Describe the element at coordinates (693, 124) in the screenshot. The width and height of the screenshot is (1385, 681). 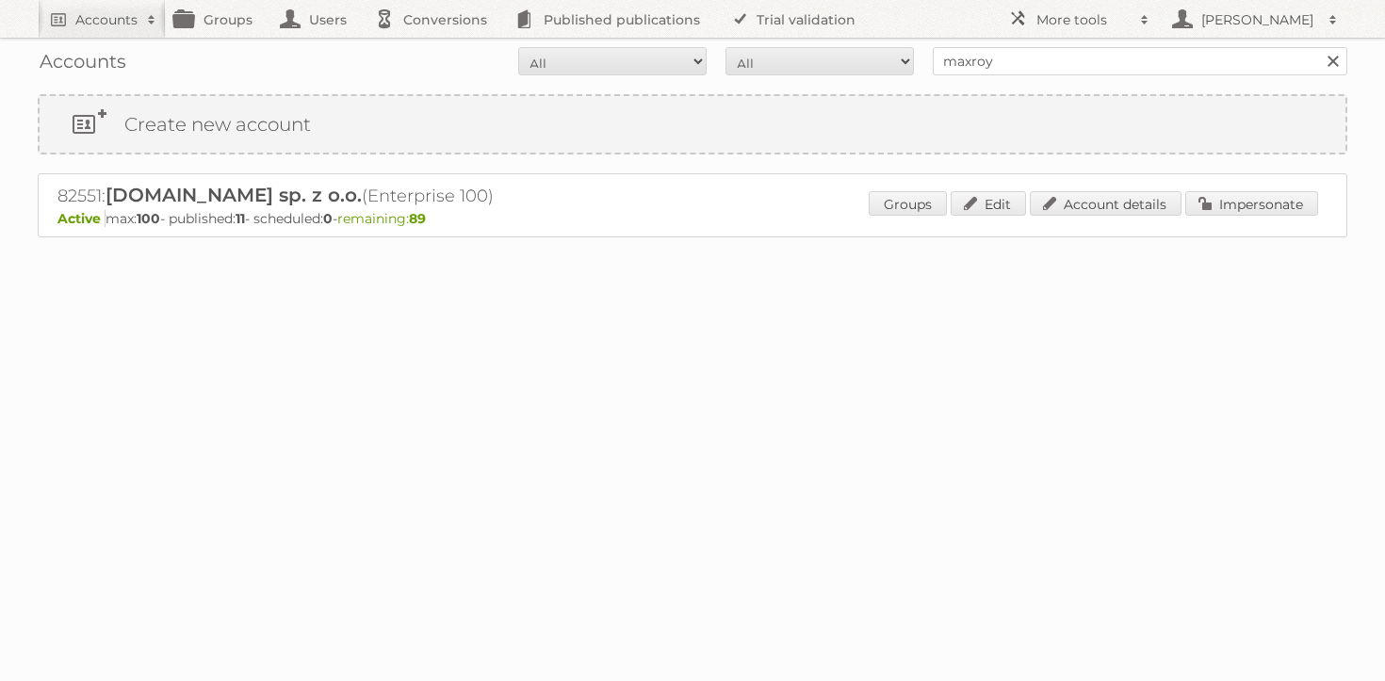
I see `a: Create new account` at that location.